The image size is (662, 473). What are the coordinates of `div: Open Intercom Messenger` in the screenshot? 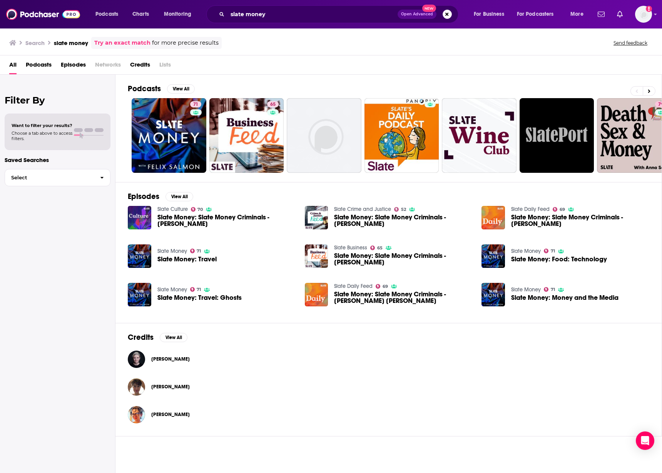 It's located at (645, 440).